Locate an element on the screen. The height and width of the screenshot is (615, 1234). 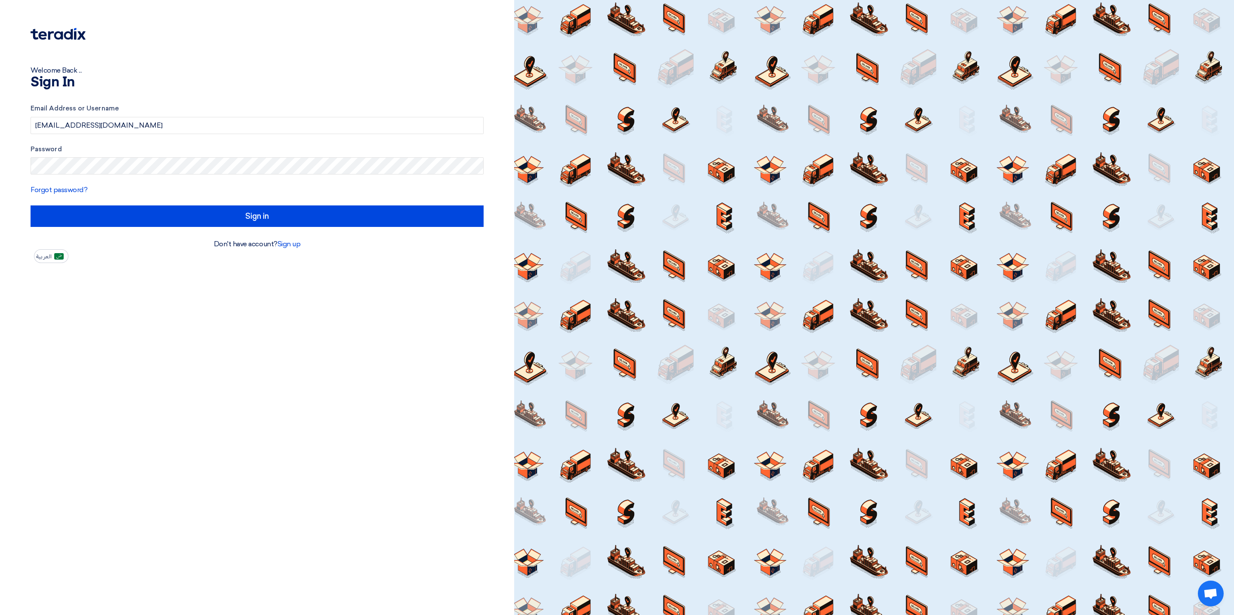
img: ar-AR.png is located at coordinates (59, 256).